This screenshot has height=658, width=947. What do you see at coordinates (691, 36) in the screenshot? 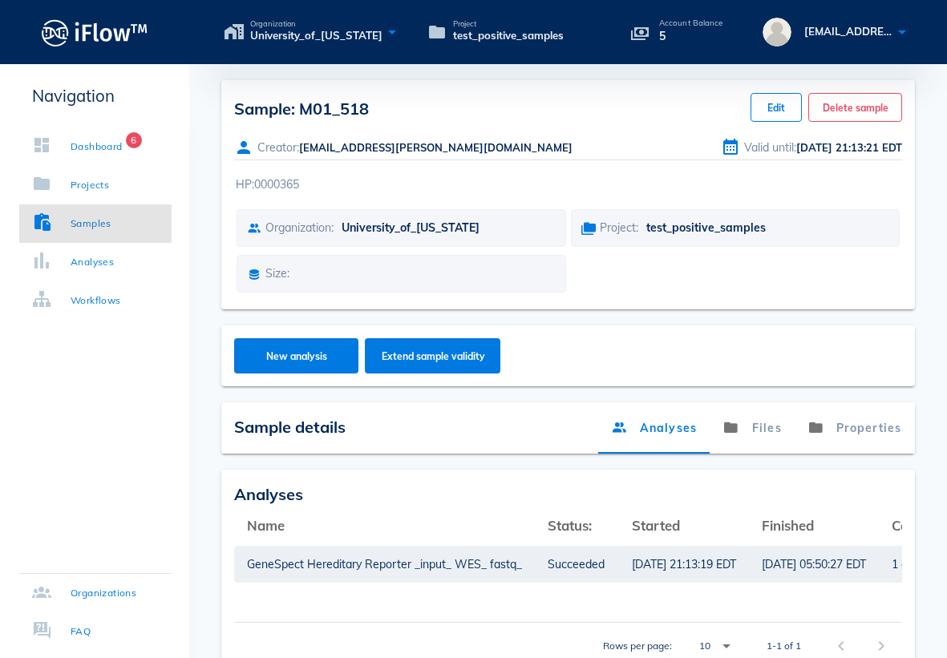
I see `p: 5` at bounding box center [691, 36].